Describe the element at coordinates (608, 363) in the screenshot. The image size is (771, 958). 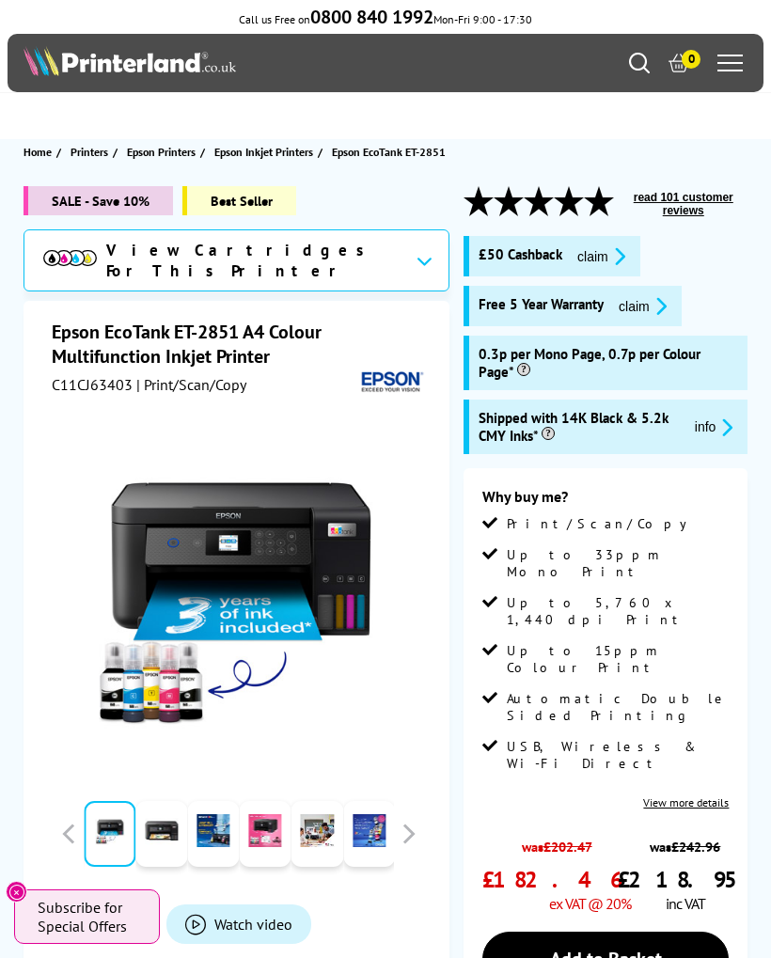
I see `span: 0.3p per Mono Page, 0.7p per Colour Page*` at that location.